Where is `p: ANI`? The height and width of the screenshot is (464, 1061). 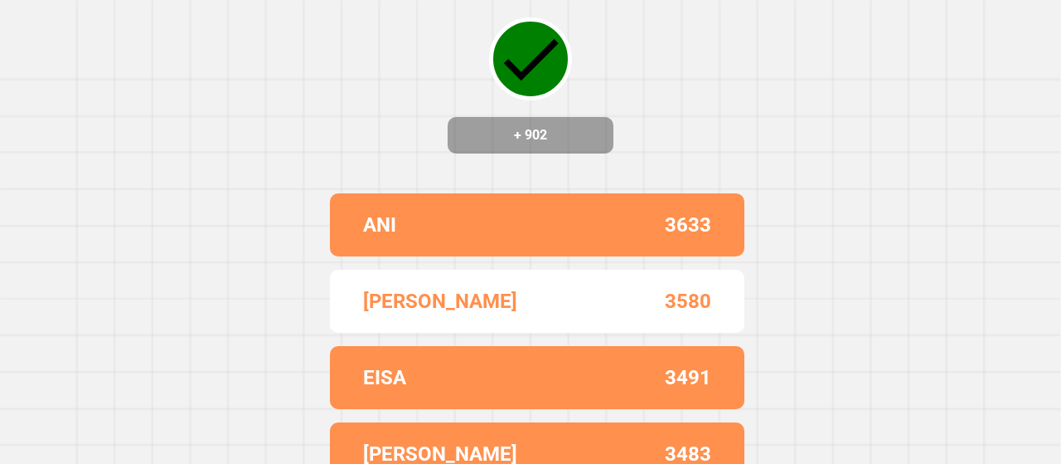 p: ANI is located at coordinates (380, 225).